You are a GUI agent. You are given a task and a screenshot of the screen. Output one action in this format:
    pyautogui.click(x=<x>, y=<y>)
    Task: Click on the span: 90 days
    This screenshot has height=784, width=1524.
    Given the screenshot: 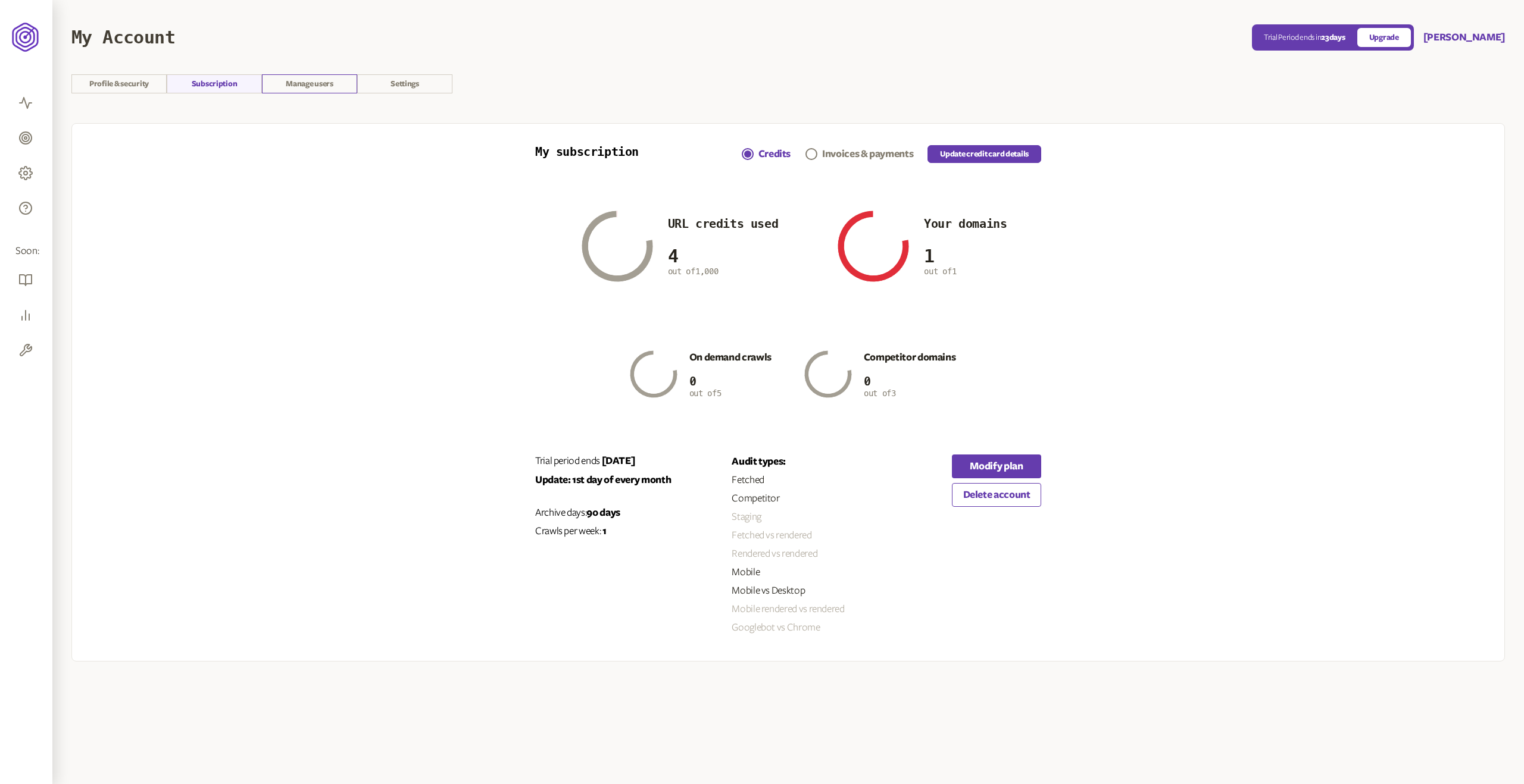 What is the action you would take?
    pyautogui.click(x=603, y=512)
    